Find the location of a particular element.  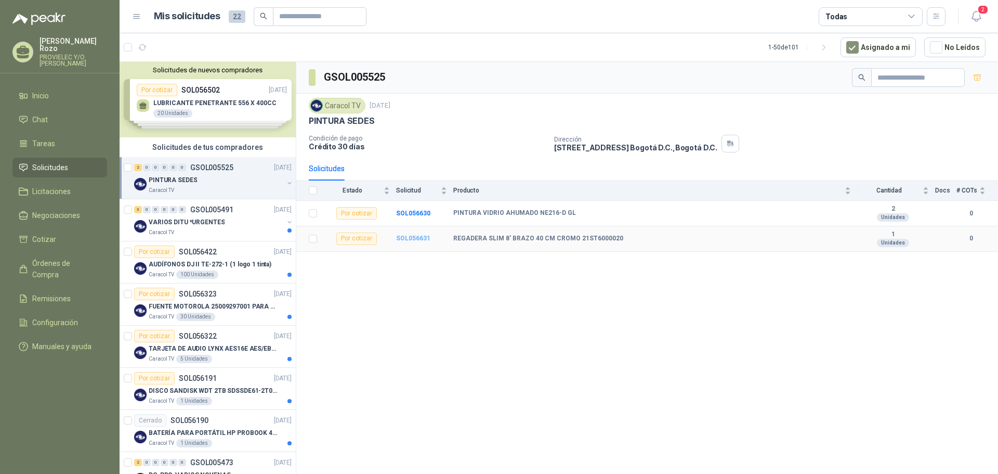

span: Estado is located at coordinates (353, 190).